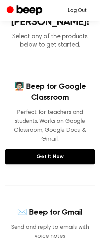  Describe the element at coordinates (50, 92) in the screenshot. I see `h4: 🧑🏻‍🏫 Beep for Google Classroom` at that location.